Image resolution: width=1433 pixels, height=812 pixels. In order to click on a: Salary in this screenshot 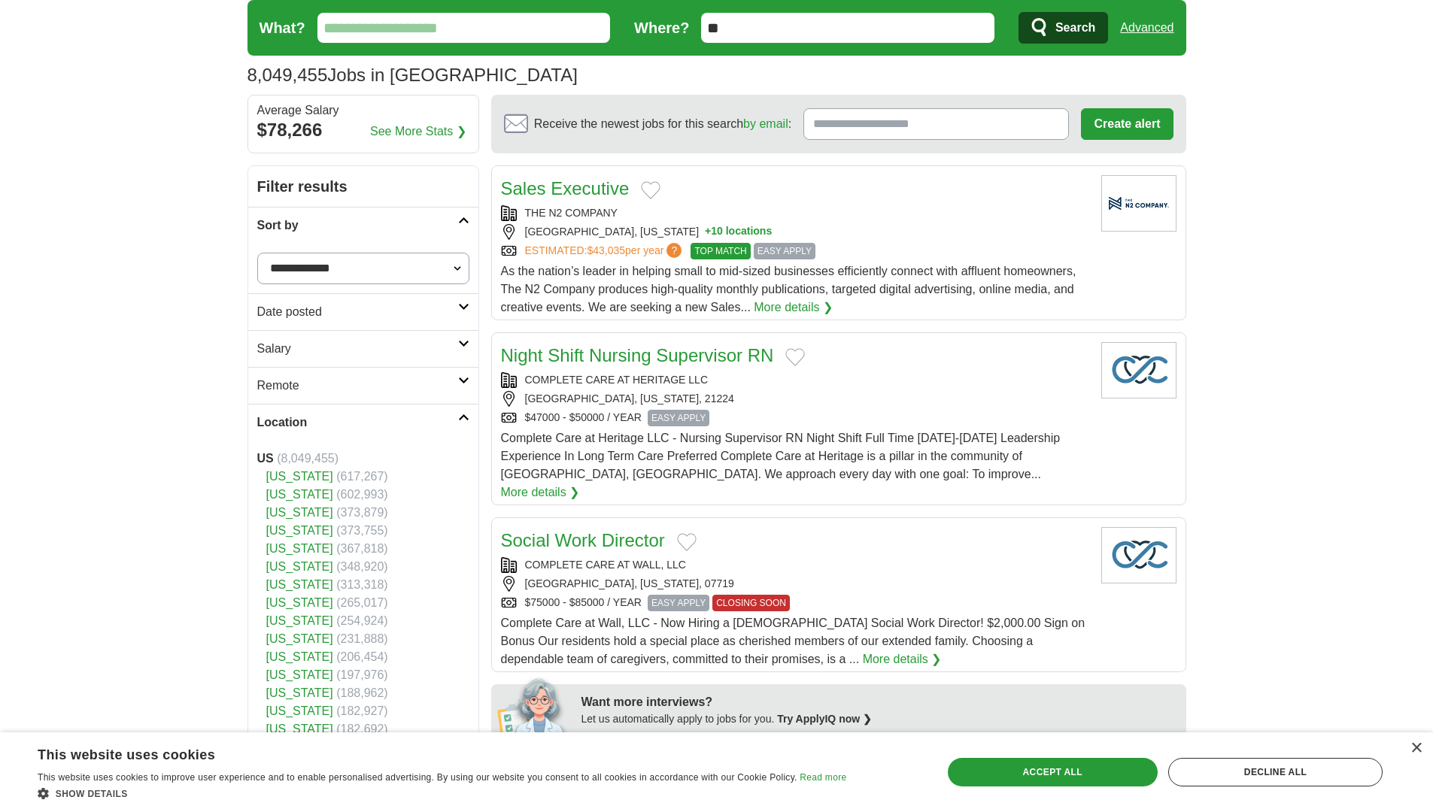, I will do `click(363, 348)`.